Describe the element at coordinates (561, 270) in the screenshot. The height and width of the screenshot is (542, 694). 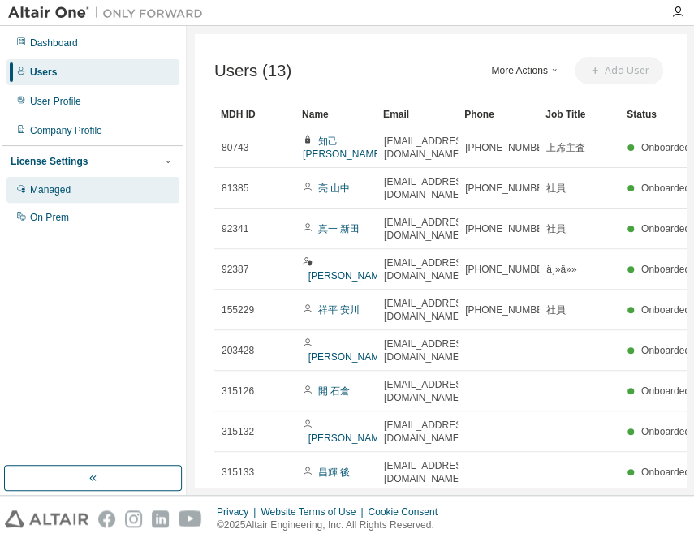
I see `span: ä¸»ä»»` at that location.